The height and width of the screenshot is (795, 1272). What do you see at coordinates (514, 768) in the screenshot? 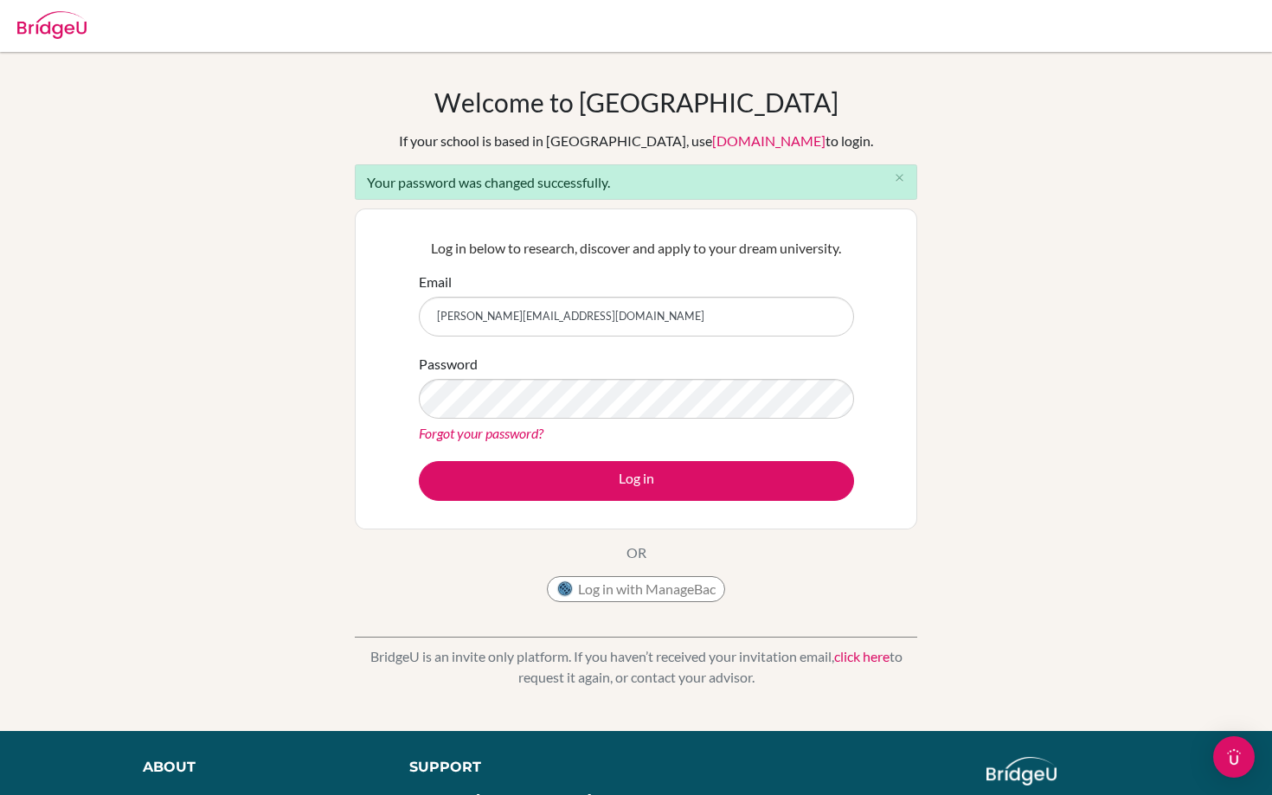
I see `div: Support` at bounding box center [514, 768].